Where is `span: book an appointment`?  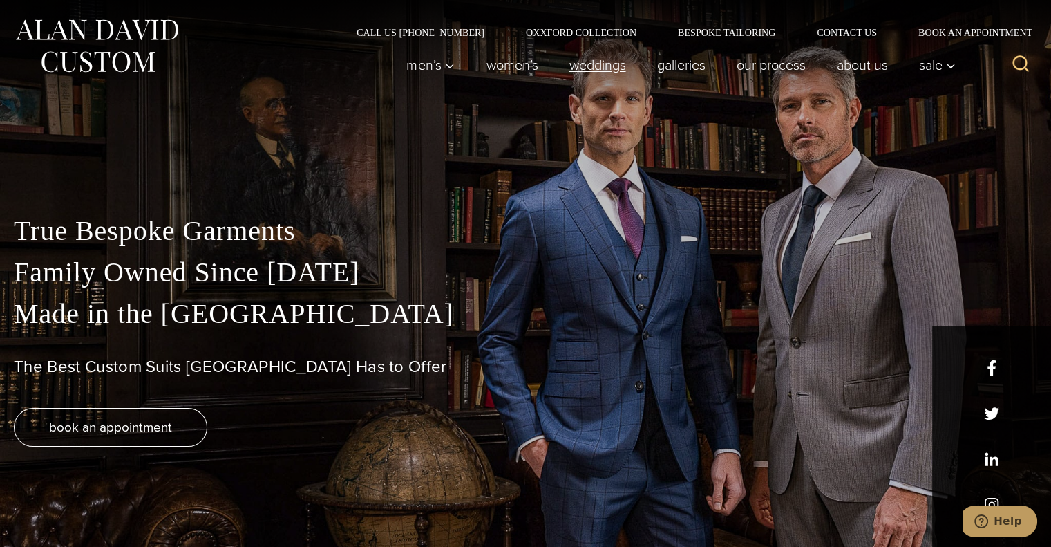
span: book an appointment is located at coordinates (111, 427).